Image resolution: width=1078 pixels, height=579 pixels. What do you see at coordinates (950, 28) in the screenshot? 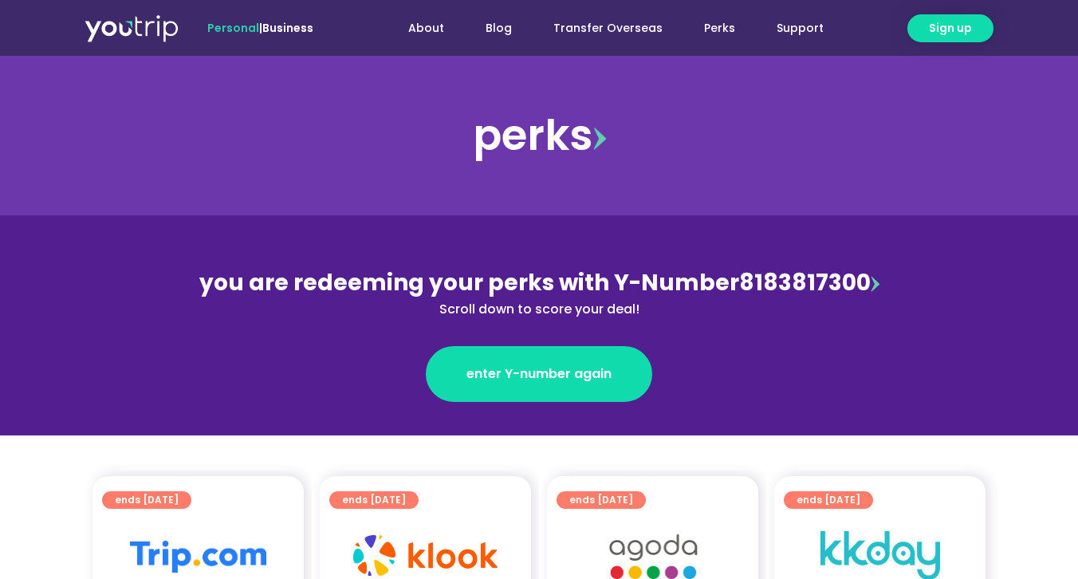
I see `a: Sign up` at bounding box center [950, 28].